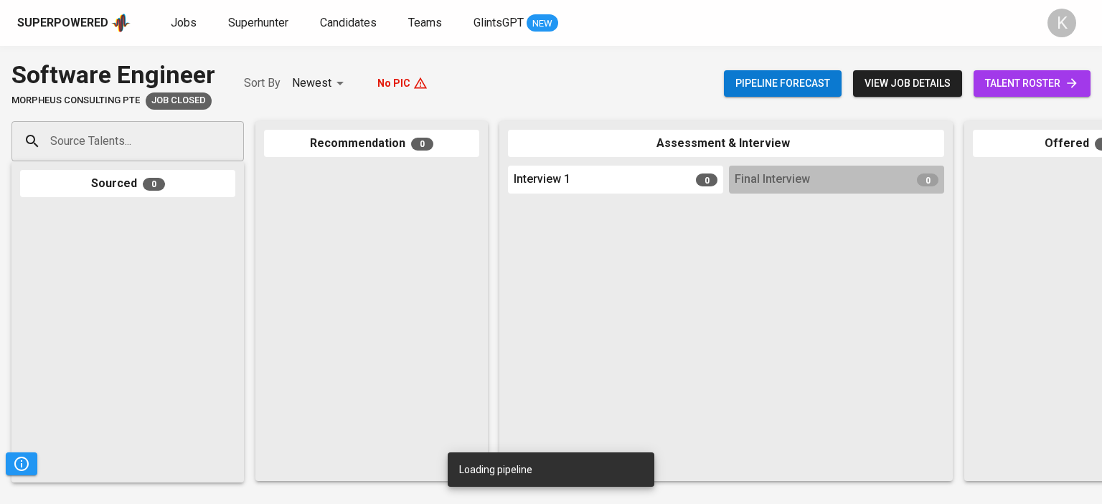 Image resolution: width=1102 pixels, height=504 pixels. I want to click on a: Superhunter, so click(260, 23).